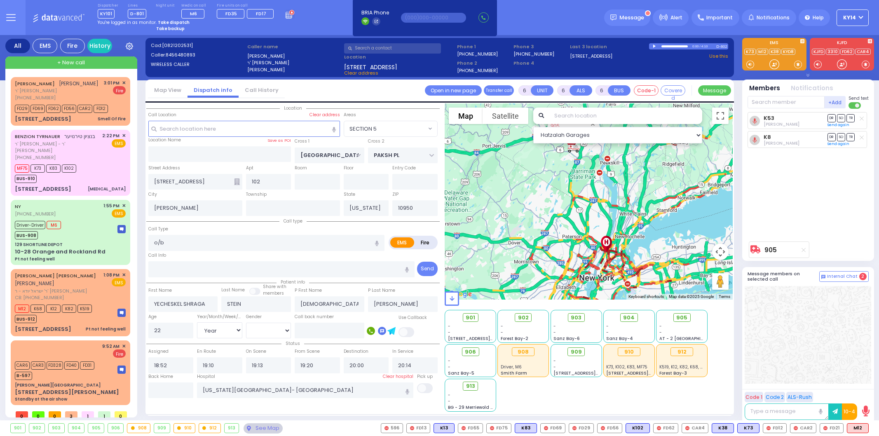 The height and width of the screenshot is (436, 879). Describe the element at coordinates (71, 63) in the screenshot. I see `span: + New call` at that location.